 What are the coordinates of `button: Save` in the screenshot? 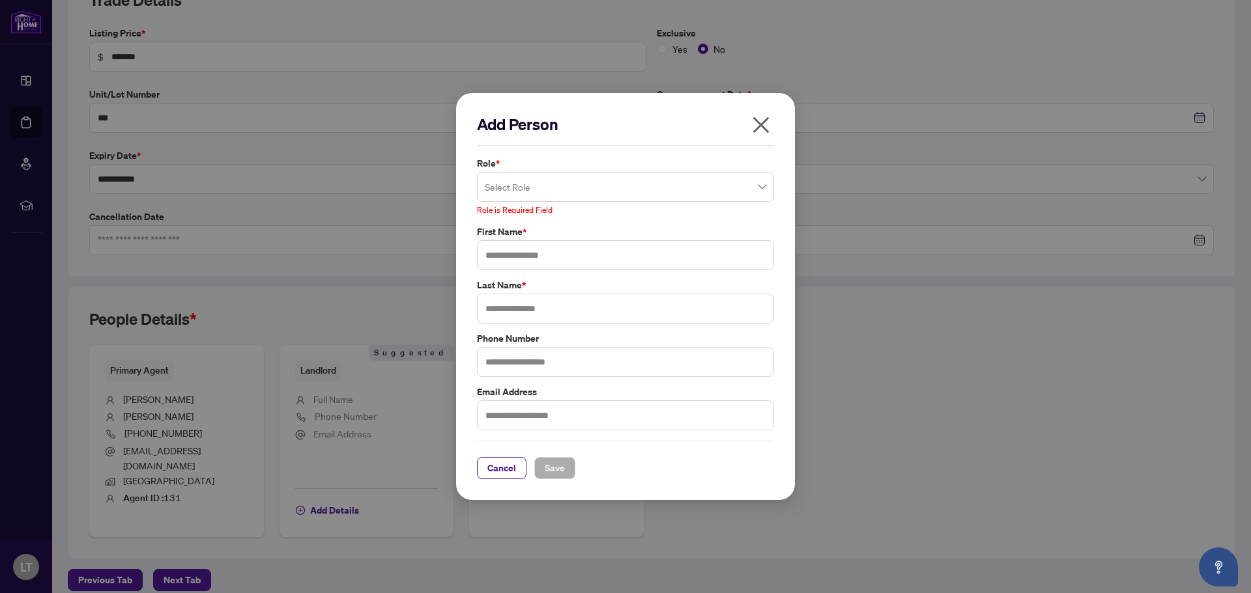 It's located at (554, 468).